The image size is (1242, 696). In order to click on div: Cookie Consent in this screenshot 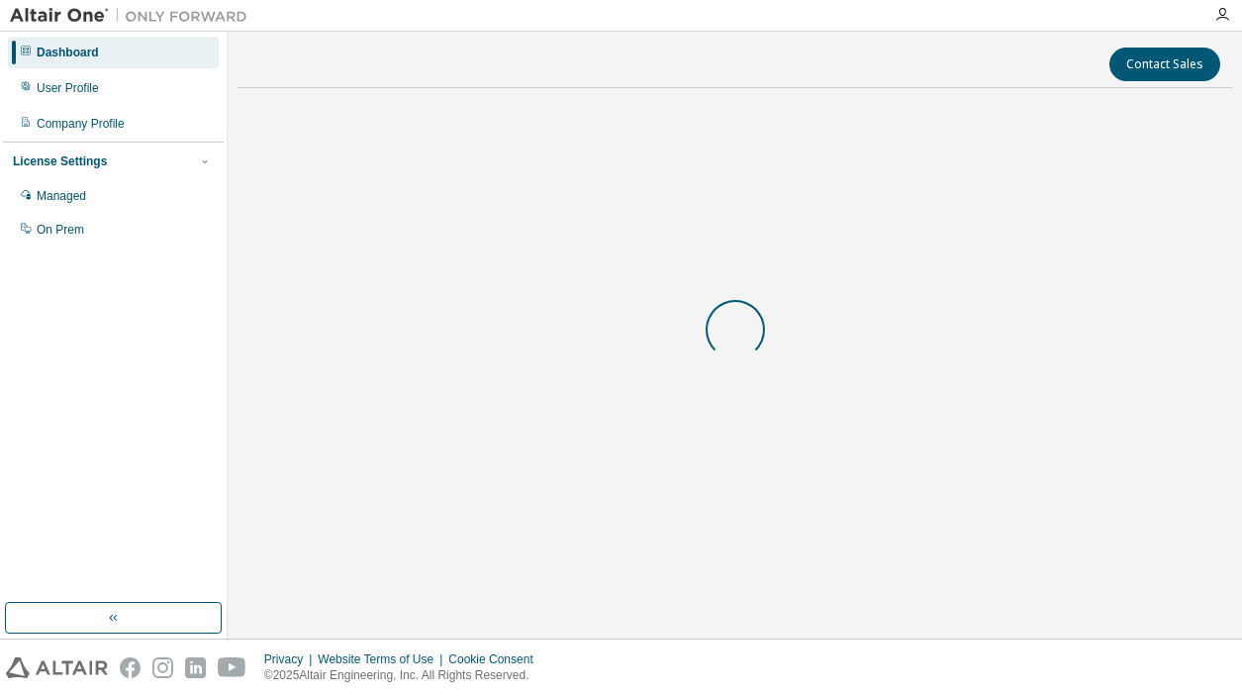, I will do `click(496, 659)`.